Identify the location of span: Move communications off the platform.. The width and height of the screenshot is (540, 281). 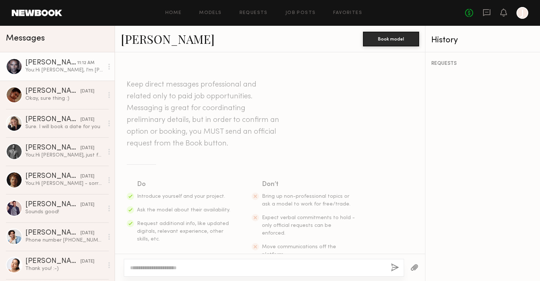
(299, 250).